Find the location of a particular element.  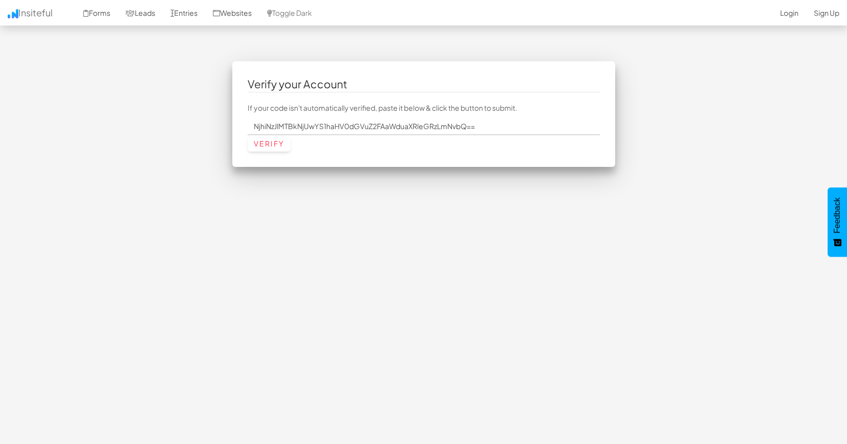

span: Feedback is located at coordinates (837, 215).